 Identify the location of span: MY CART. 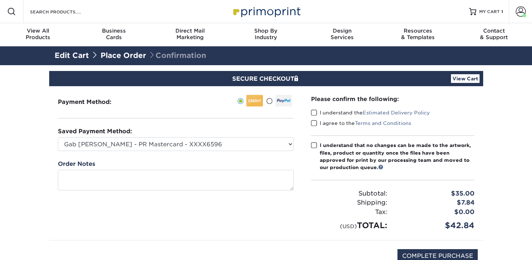
(489, 12).